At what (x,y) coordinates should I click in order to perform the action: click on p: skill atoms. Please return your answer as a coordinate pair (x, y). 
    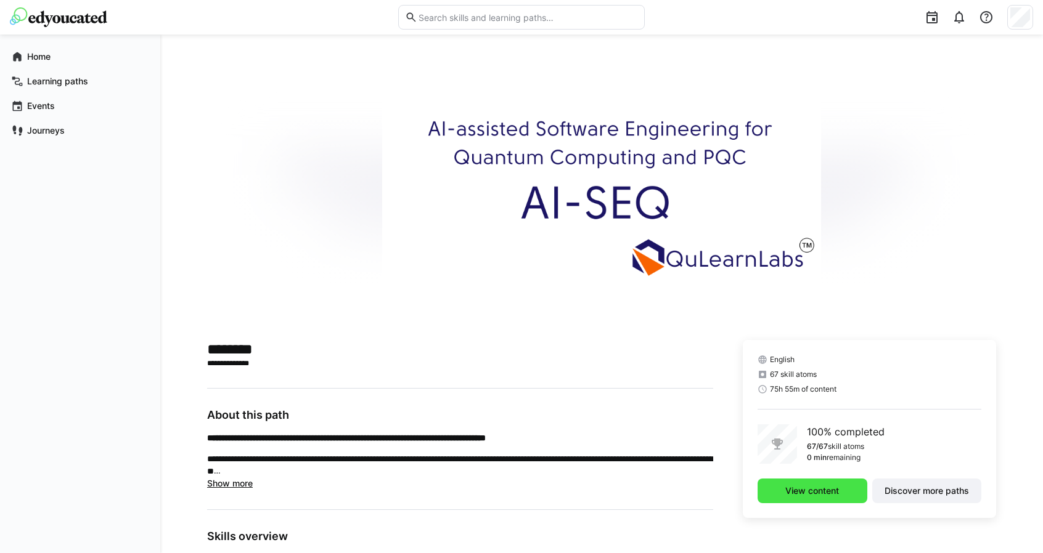
    Looking at the image, I should click on (846, 447).